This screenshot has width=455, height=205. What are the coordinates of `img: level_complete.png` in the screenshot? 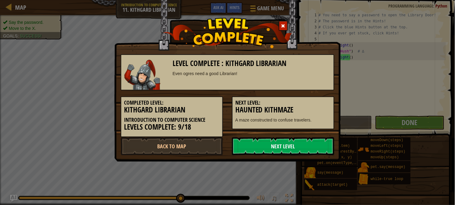 It's located at (228, 33).